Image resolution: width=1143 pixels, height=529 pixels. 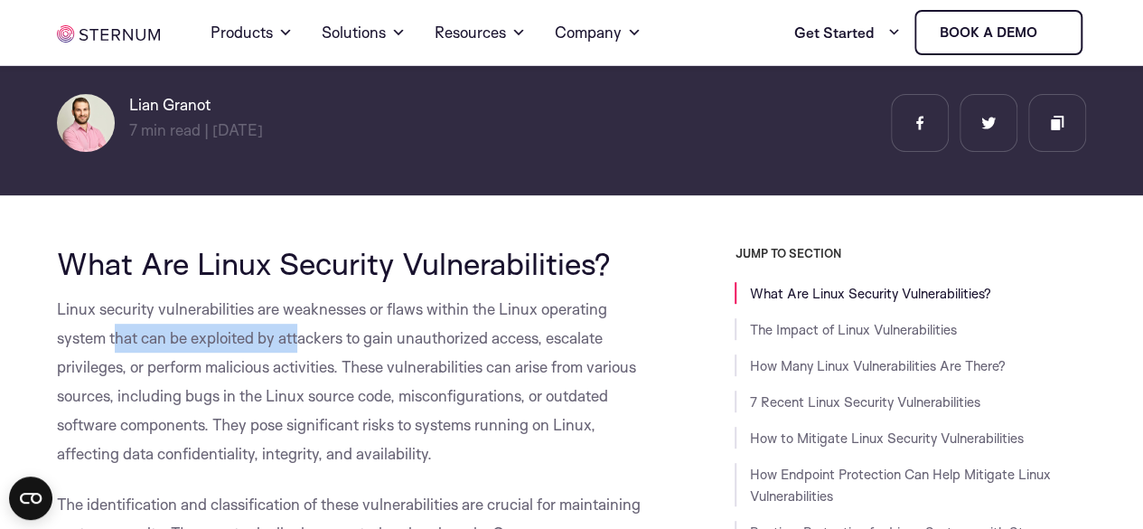 I want to click on span: min read |, so click(x=169, y=129).